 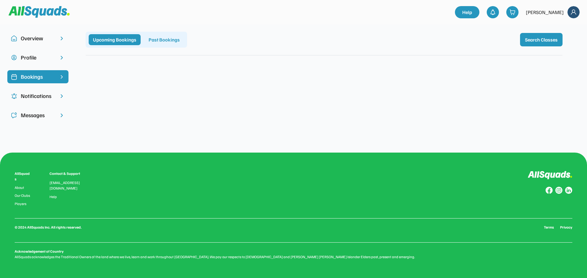 I want to click on div: © 2024 AllSquads Inc. All rights reserved., so click(x=48, y=228).